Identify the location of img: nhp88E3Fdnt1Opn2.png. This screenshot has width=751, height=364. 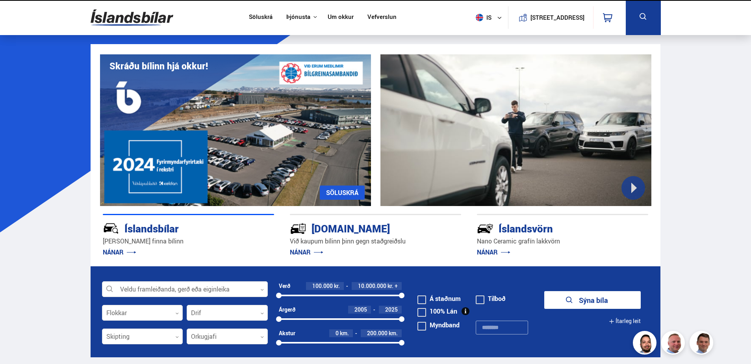
(645, 344).